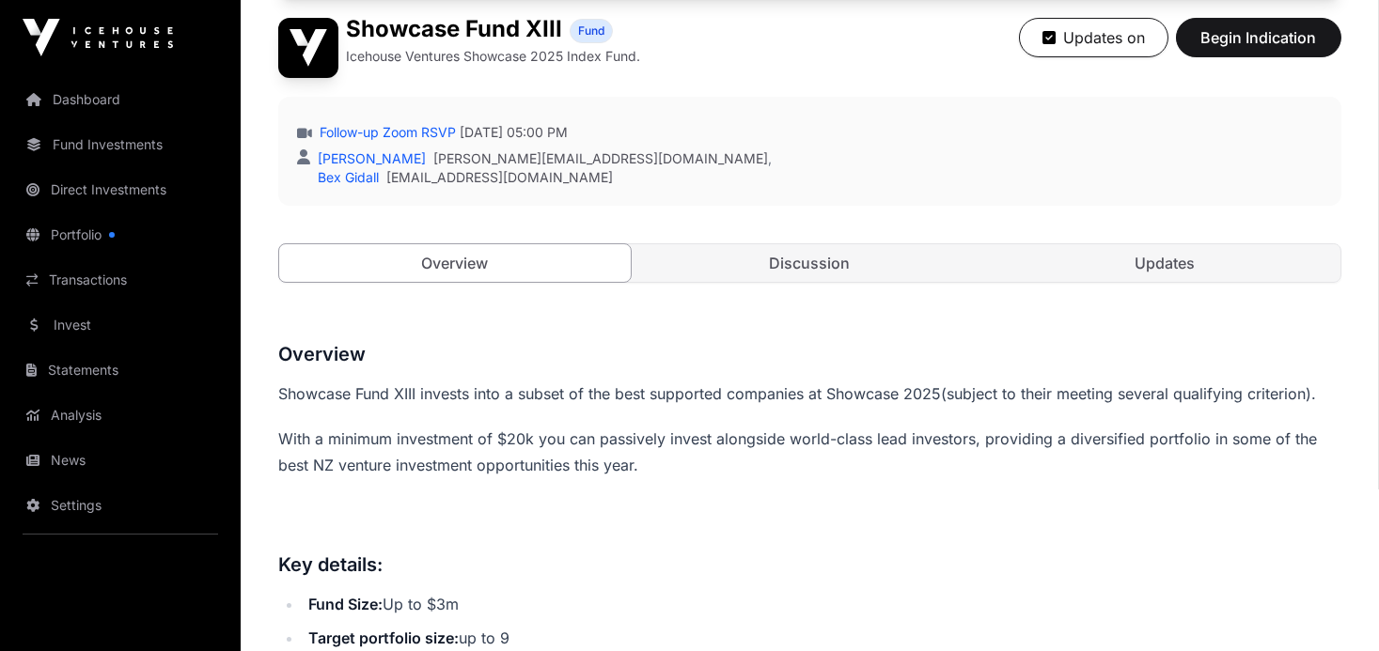 The image size is (1379, 651). I want to click on li: up to 9, so click(822, 638).